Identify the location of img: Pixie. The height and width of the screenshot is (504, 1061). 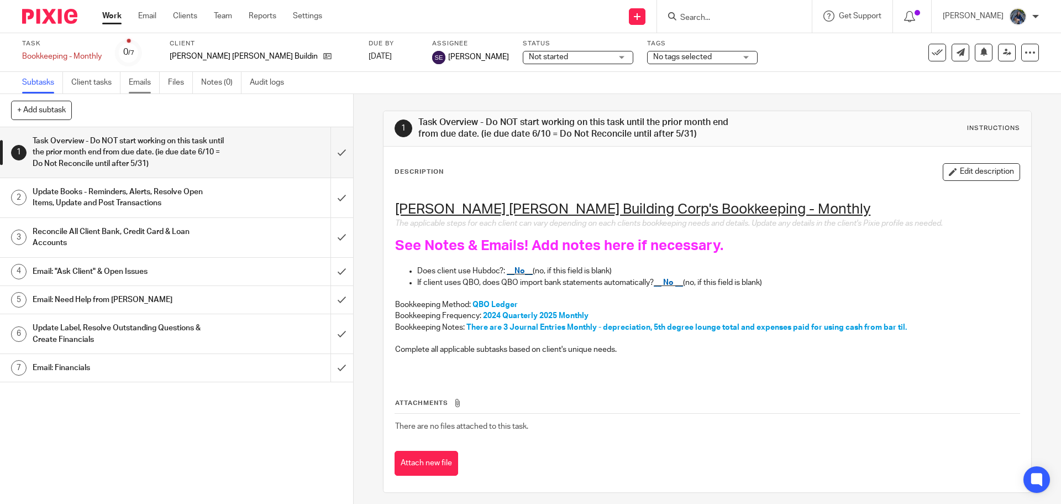
(50, 16).